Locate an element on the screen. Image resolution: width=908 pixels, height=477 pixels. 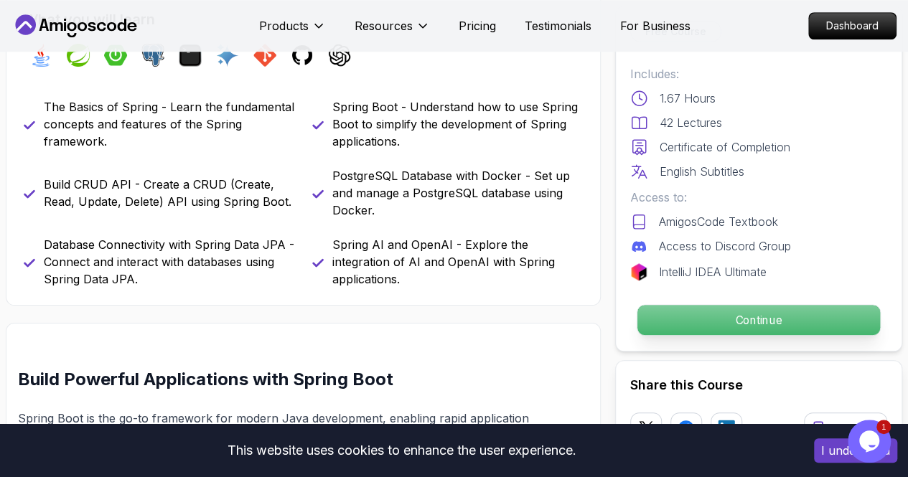
p: Access to Discord Group is located at coordinates (725, 246).